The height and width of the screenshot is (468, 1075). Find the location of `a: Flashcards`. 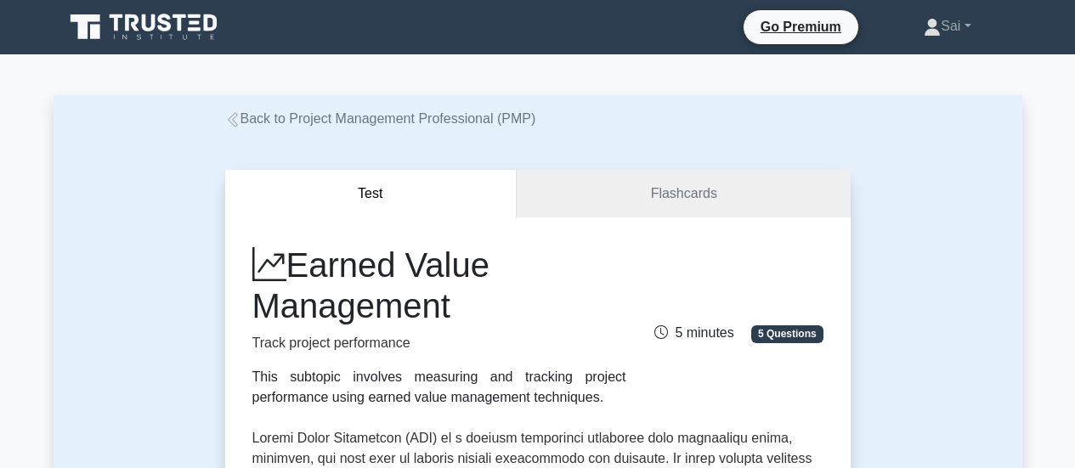

a: Flashcards is located at coordinates (683, 194).